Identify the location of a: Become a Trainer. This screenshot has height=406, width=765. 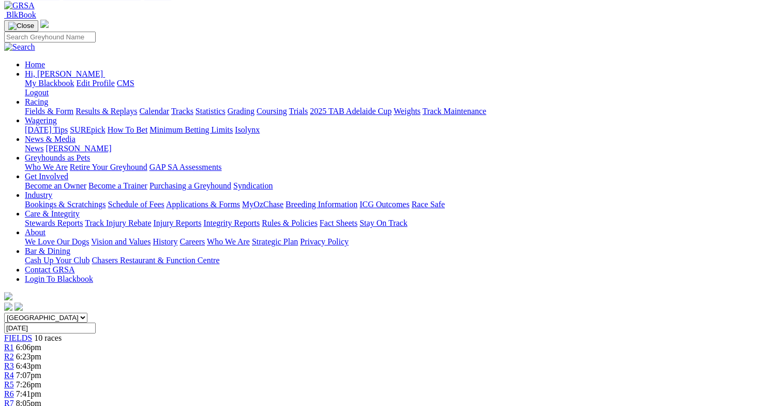
(118, 185).